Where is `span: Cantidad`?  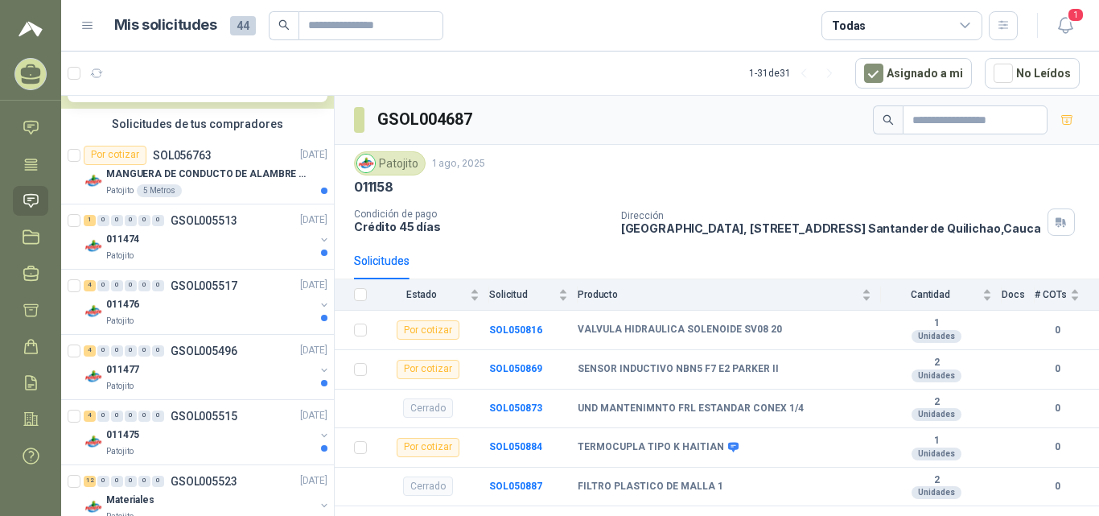
span: Cantidad is located at coordinates (930, 294).